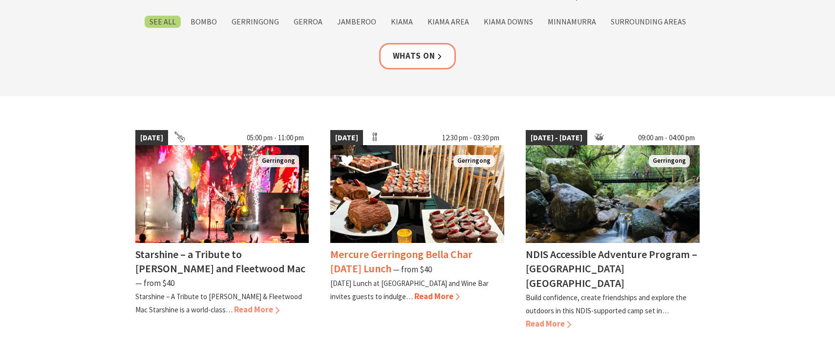  I want to click on label: Kiama, so click(402, 22).